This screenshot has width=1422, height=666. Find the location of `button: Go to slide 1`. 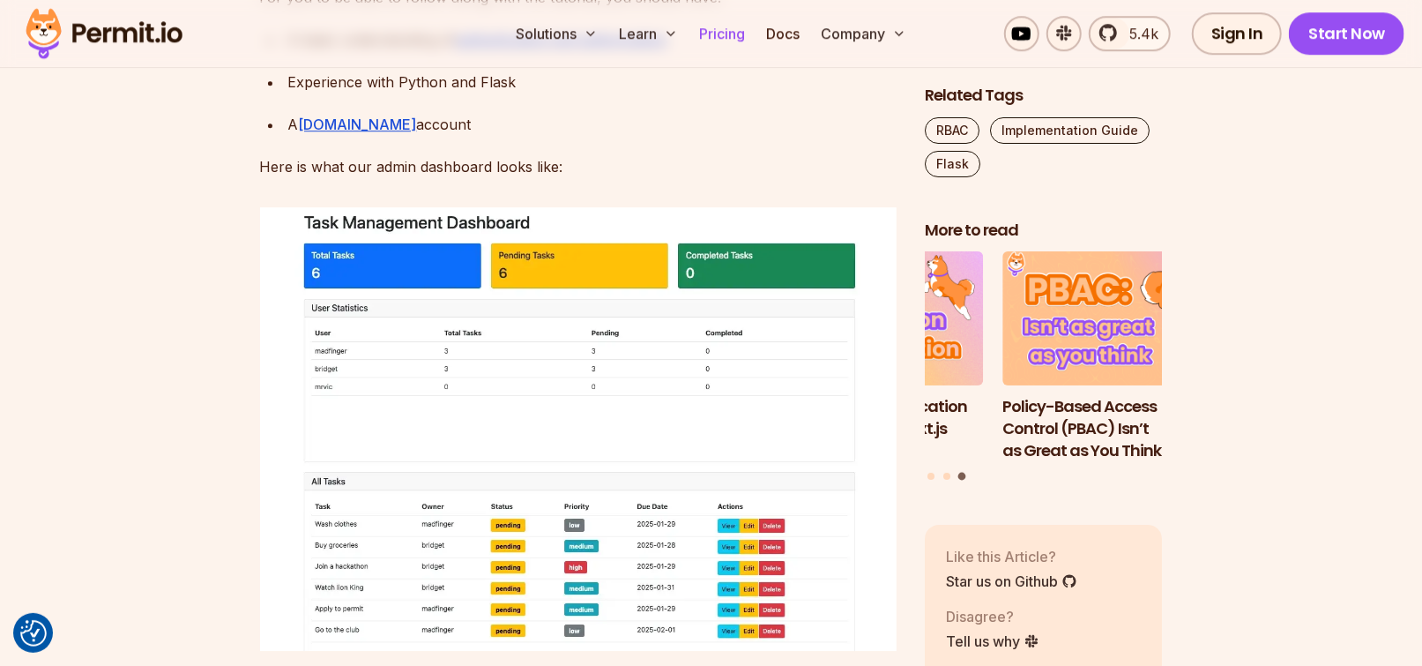

button: Go to slide 1 is located at coordinates (931, 476).